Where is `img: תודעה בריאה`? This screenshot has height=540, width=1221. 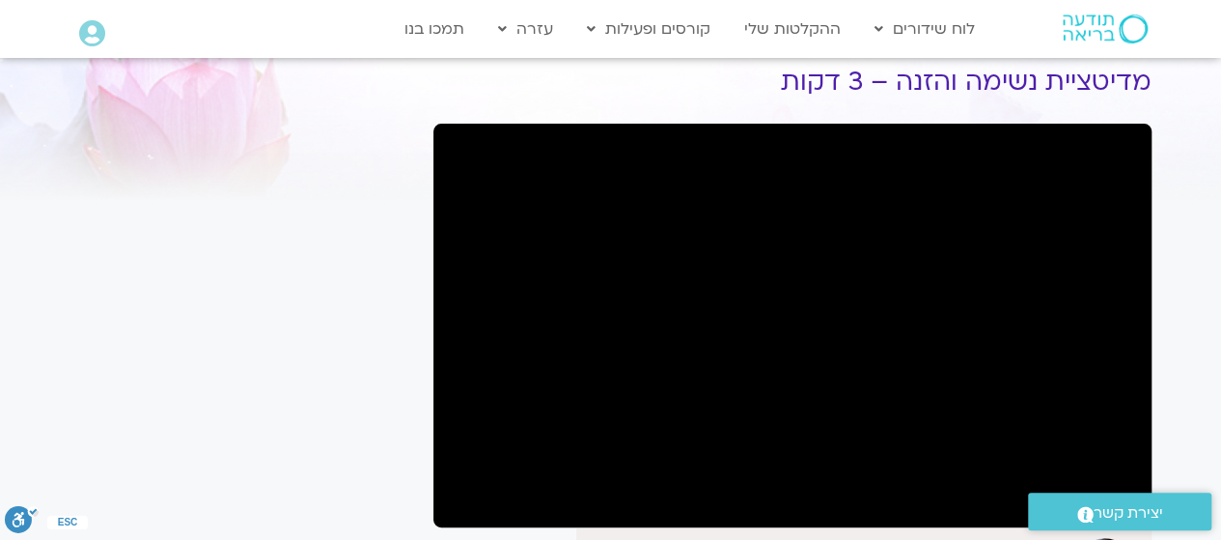 img: תודעה בריאה is located at coordinates (1105, 29).